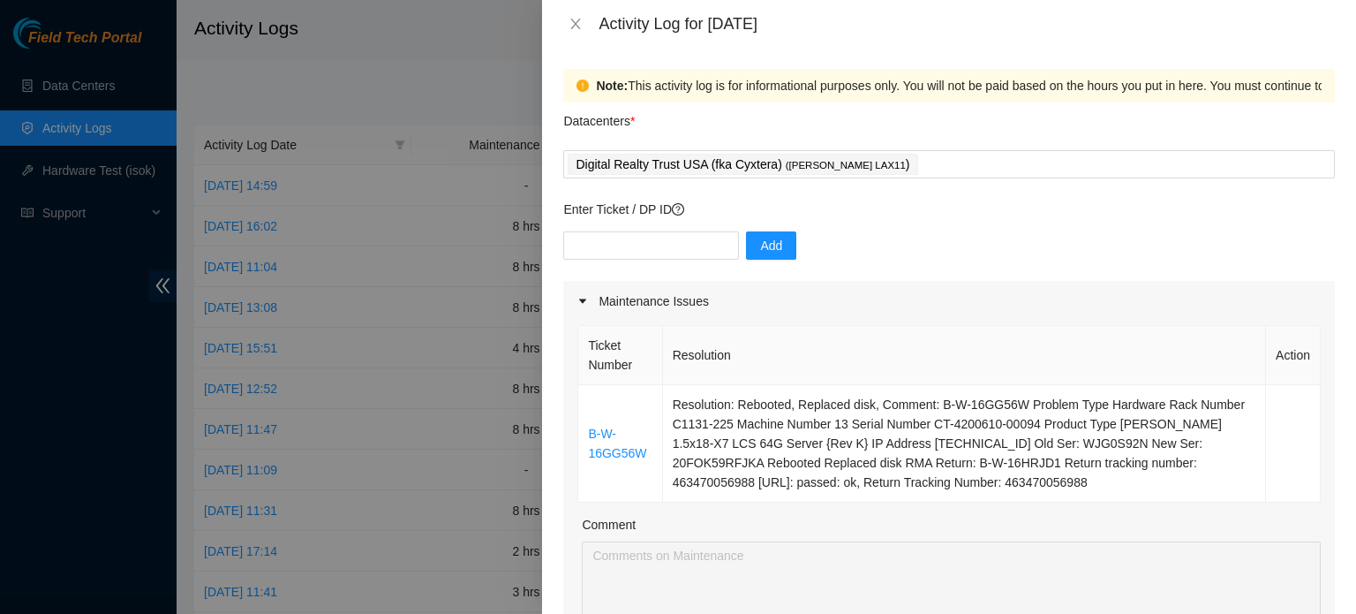  What do you see at coordinates (742, 164) in the screenshot?
I see `p: Digital Realty Trust USA (fka Cyxtera) )` at bounding box center [742, 164].